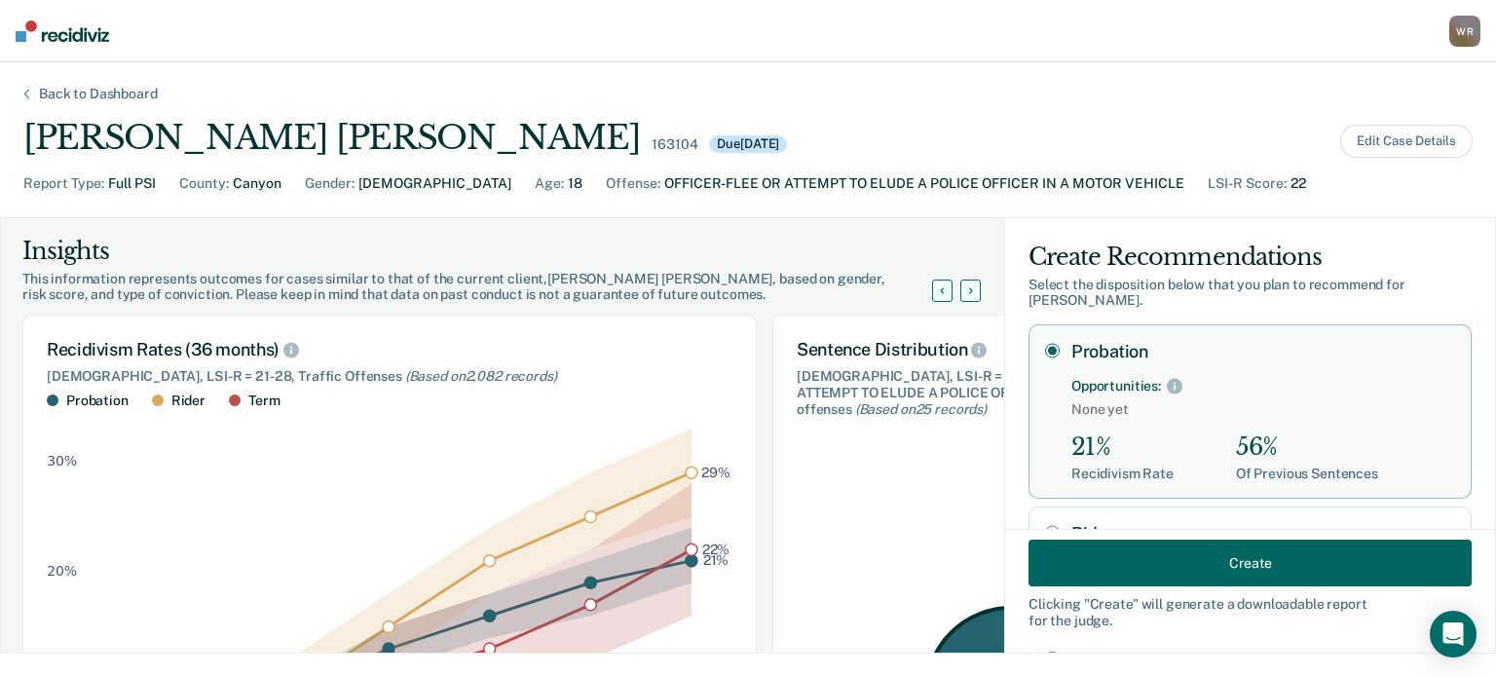 The image size is (1496, 677). I want to click on div: Recidivism Rates (36 months), so click(390, 350).